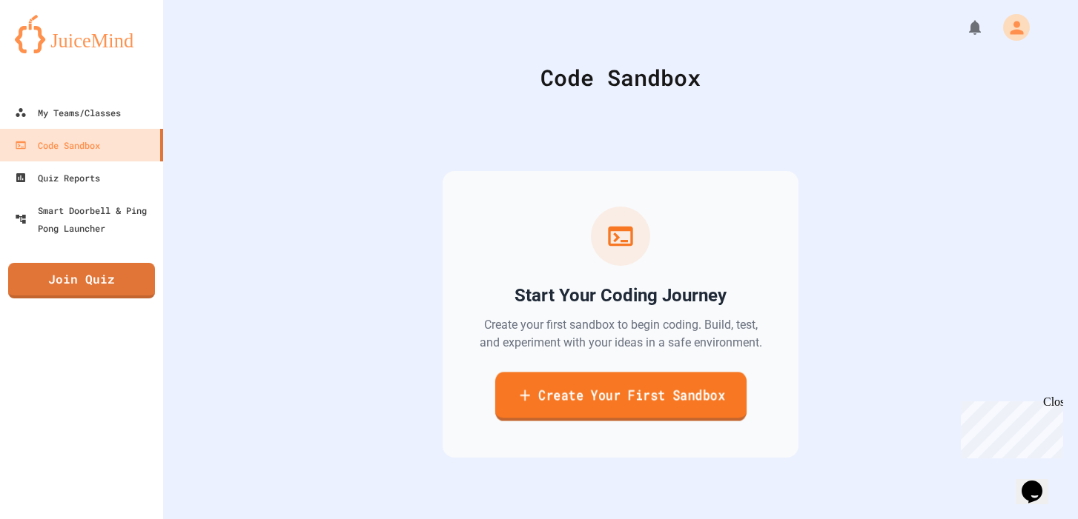 The width and height of the screenshot is (1078, 519). I want to click on img: logo-orange.svg, so click(82, 34).